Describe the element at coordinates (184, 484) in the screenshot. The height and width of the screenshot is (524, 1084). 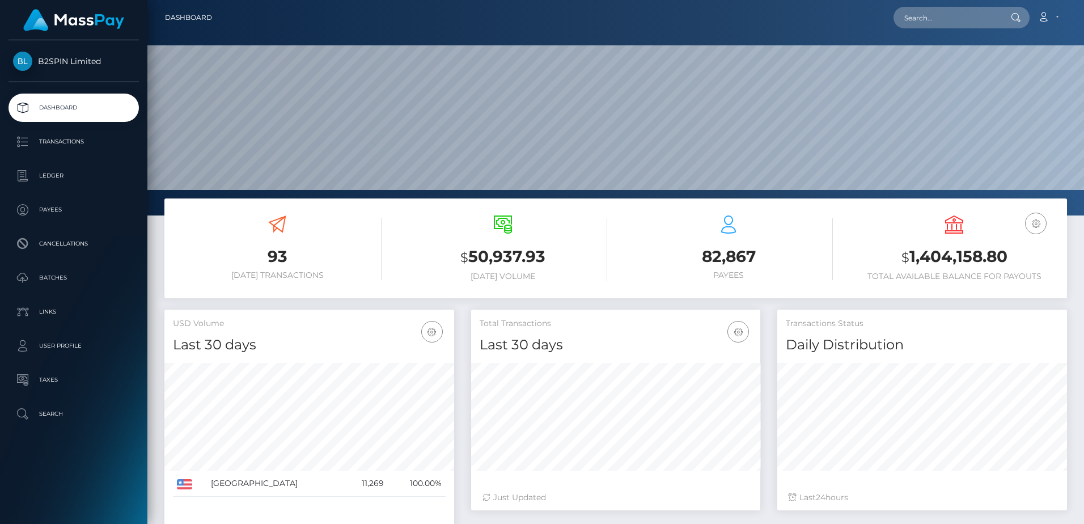
I see `img: US.png` at that location.